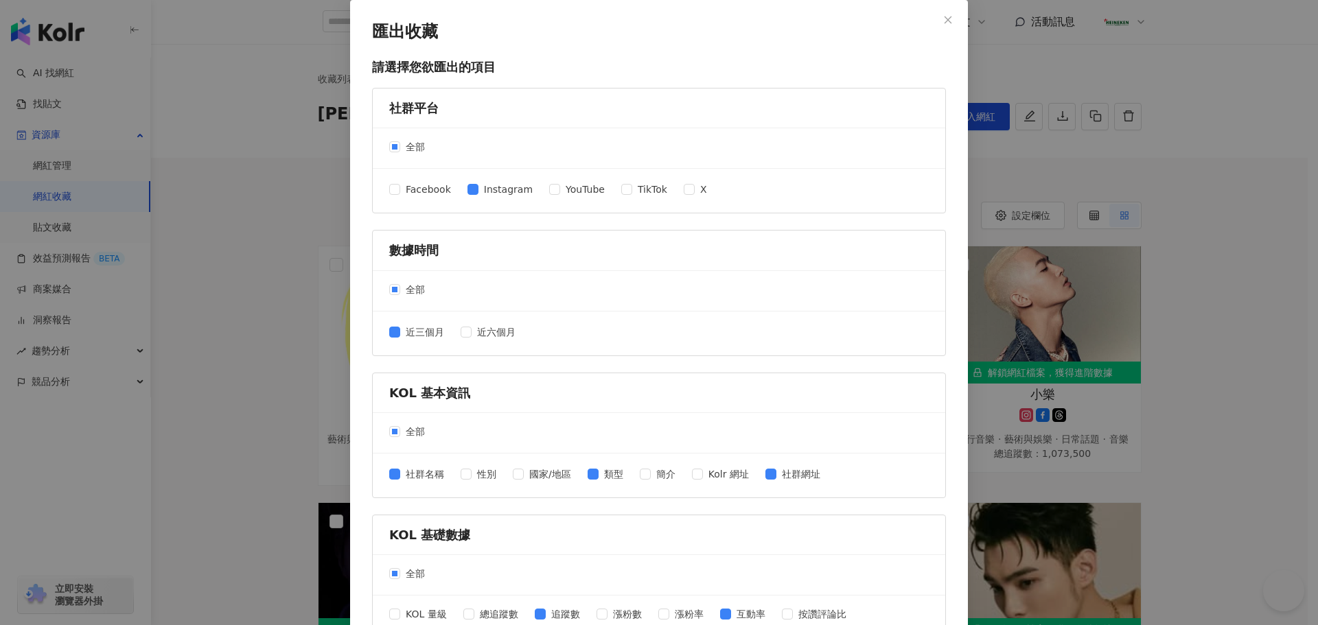 The width and height of the screenshot is (1318, 625). What do you see at coordinates (425, 474) in the screenshot?
I see `span: 社群名稱` at bounding box center [425, 474].